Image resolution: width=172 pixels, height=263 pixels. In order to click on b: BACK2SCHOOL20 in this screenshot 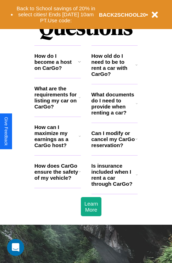, I will do `click(122, 15)`.